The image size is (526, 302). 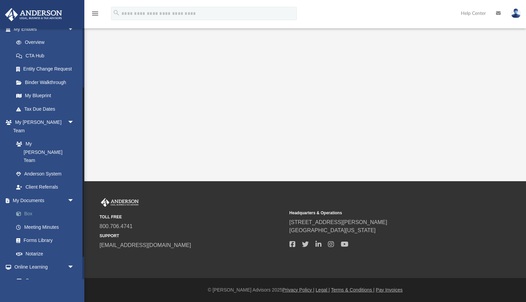 What do you see at coordinates (45, 280) in the screenshot?
I see `a: Courses` at bounding box center [45, 280].